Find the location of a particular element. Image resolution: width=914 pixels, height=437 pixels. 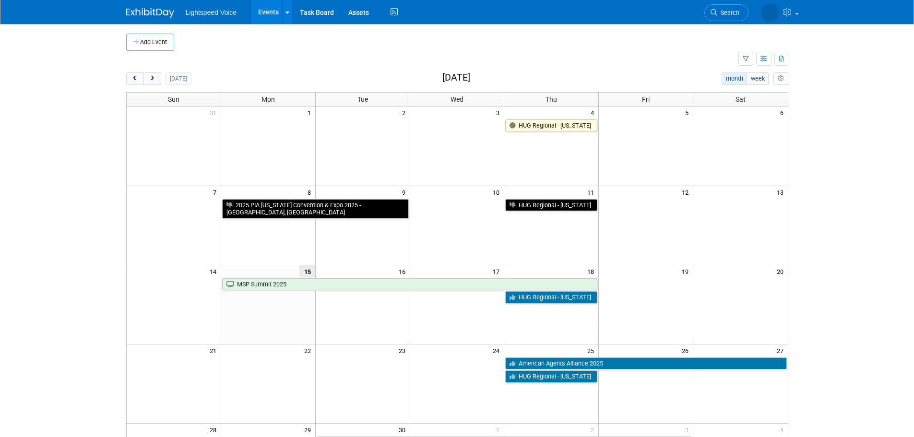

button: month is located at coordinates (734, 79).